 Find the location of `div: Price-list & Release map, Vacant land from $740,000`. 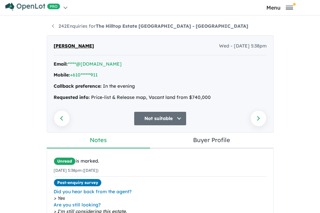

div: Price-list & Release map, Vacant land from $740,000 is located at coordinates (160, 97).